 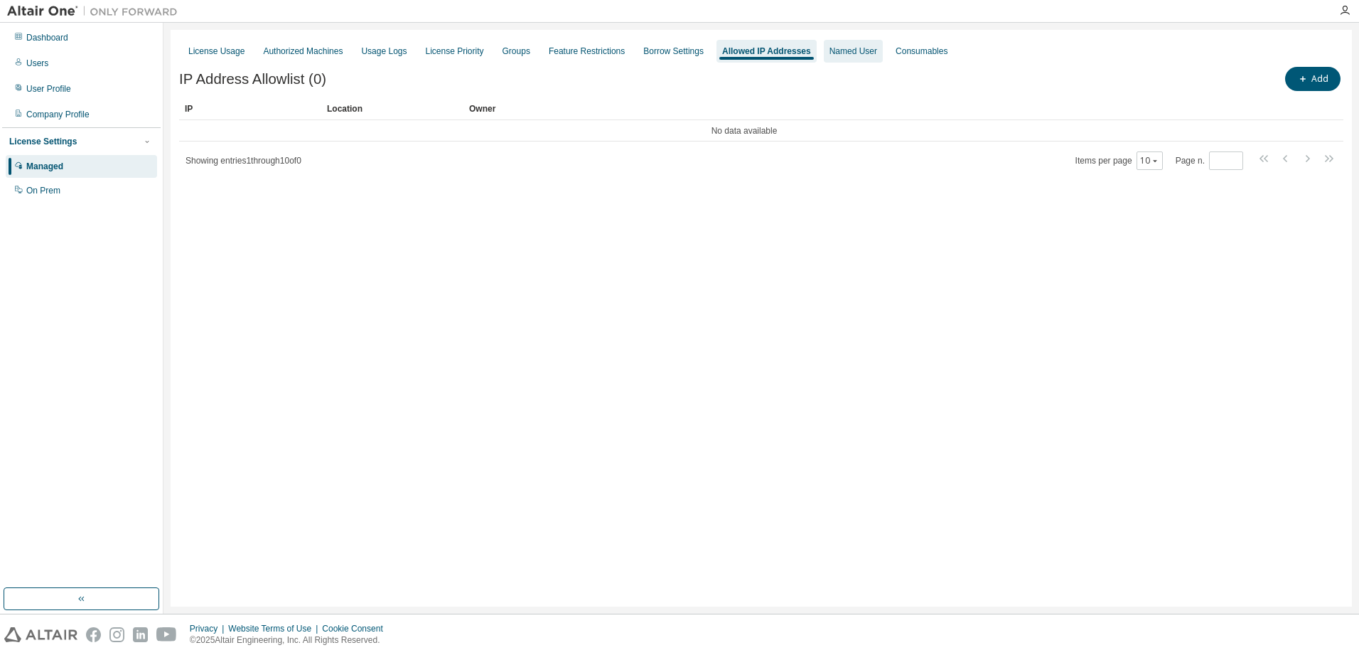 What do you see at coordinates (93, 634) in the screenshot?
I see `img: facebook.svg` at bounding box center [93, 634].